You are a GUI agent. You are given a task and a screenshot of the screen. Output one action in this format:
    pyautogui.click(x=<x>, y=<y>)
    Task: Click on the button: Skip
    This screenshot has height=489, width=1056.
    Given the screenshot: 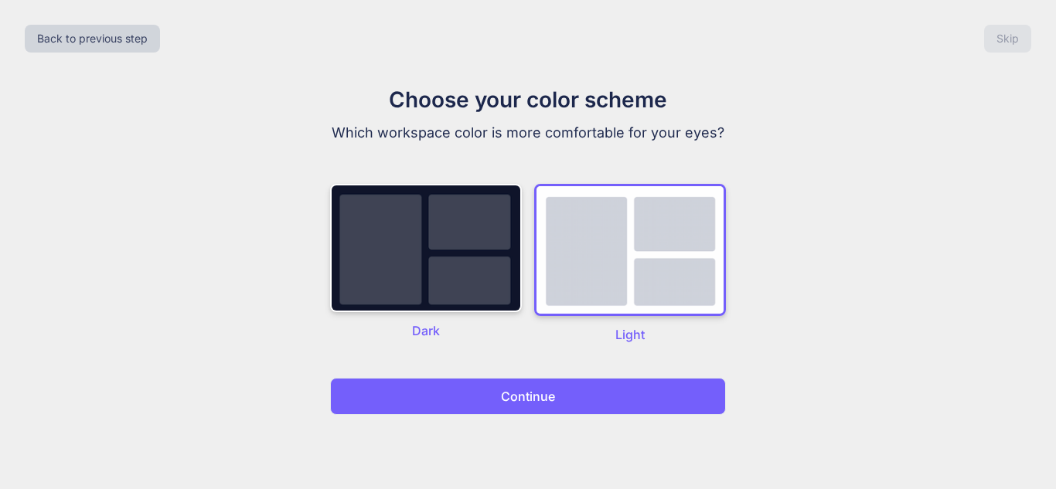 What is the action you would take?
    pyautogui.click(x=1008, y=39)
    